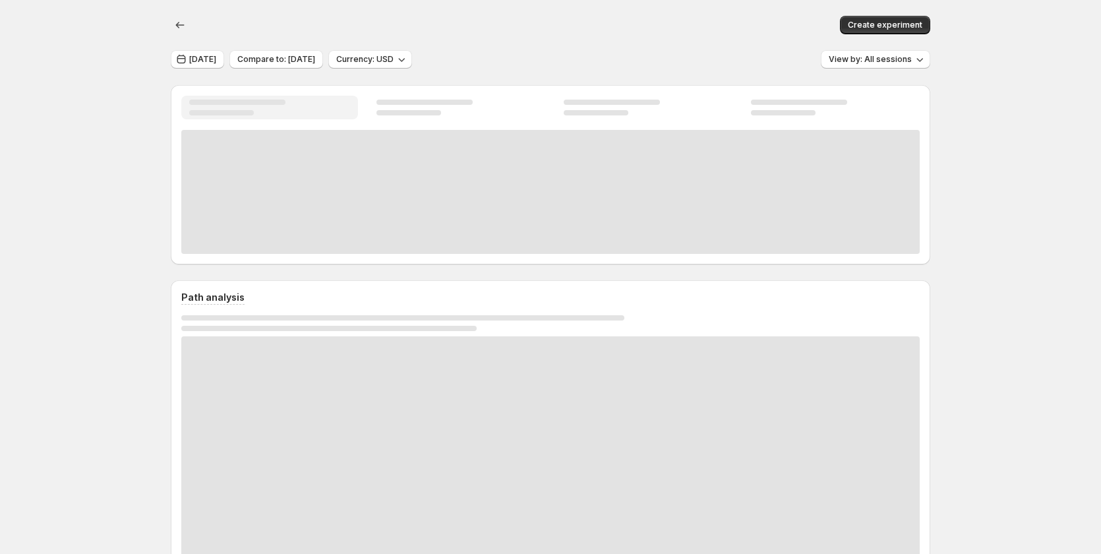 This screenshot has height=554, width=1101. What do you see at coordinates (213, 297) in the screenshot?
I see `h3: Path analysis` at bounding box center [213, 297].